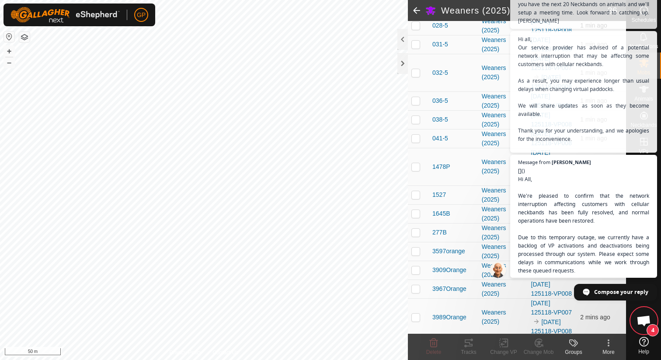  Describe the element at coordinates (595, 317) in the screenshot. I see `span: 17 Sept 2025, 12:02 pm` at that location.